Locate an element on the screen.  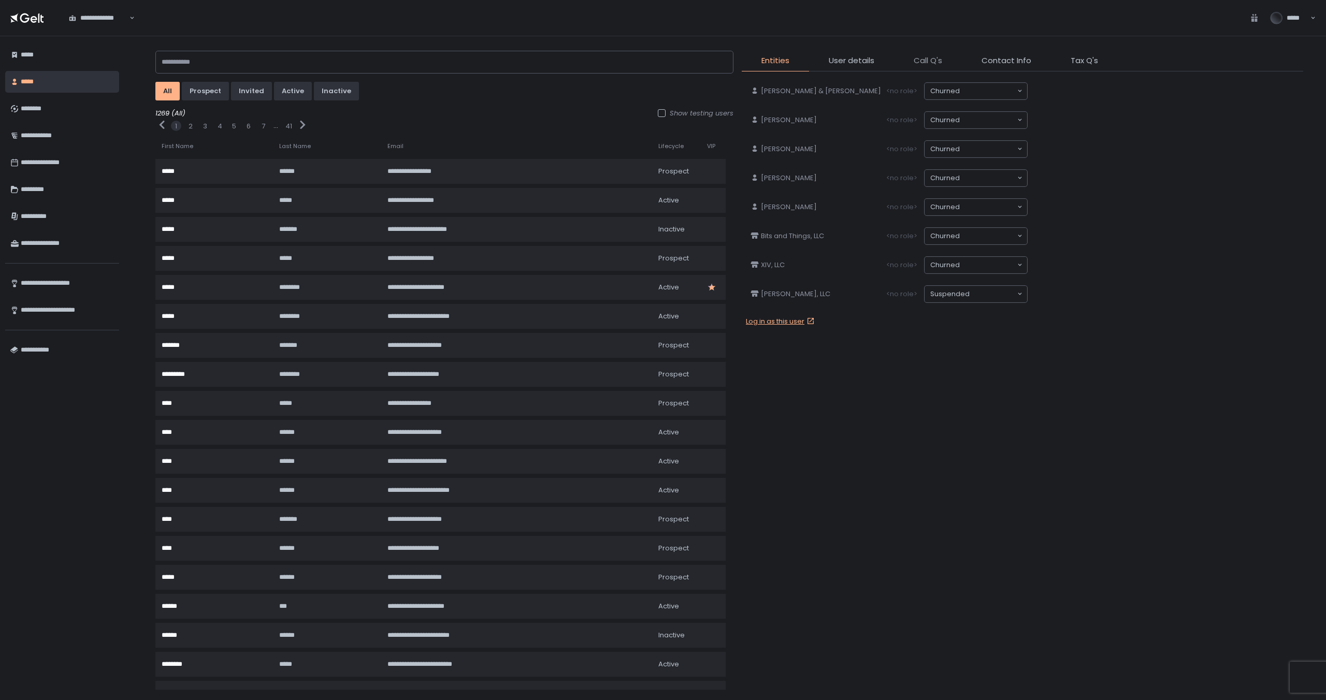
button: 5 is located at coordinates (234, 126).